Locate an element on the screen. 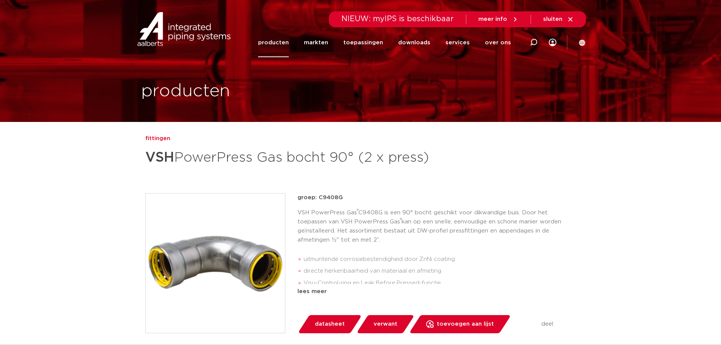 The height and width of the screenshot is (345, 721). li: directe herkenbaarheid van materiaal en afmeting is located at coordinates (440, 271).